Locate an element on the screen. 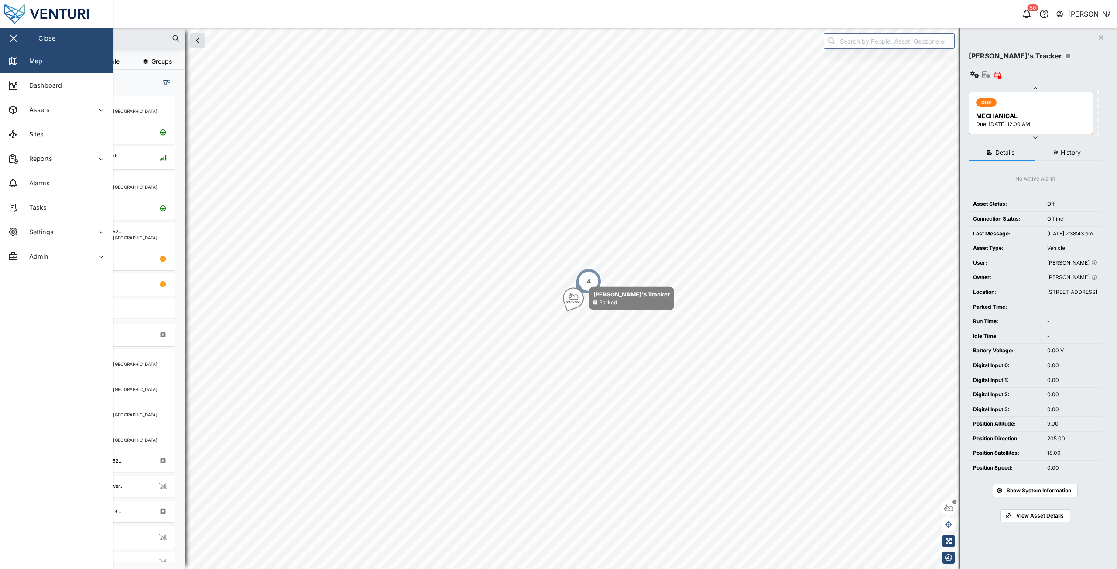  div: Digital Input 2: is located at coordinates (1006, 395).